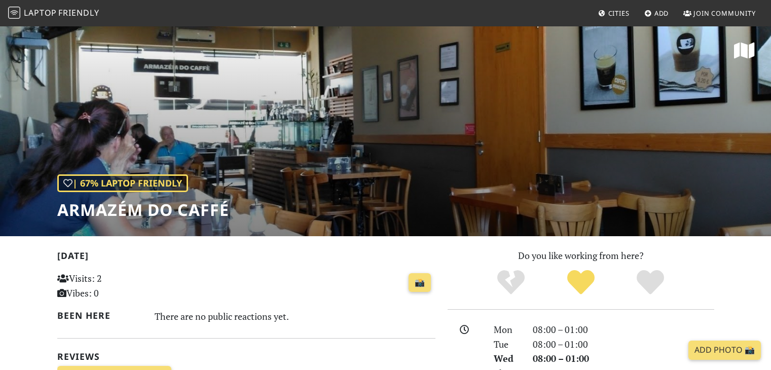 The width and height of the screenshot is (771, 370). What do you see at coordinates (143, 210) in the screenshot?
I see `h1: Armazém do Caffé` at bounding box center [143, 210].